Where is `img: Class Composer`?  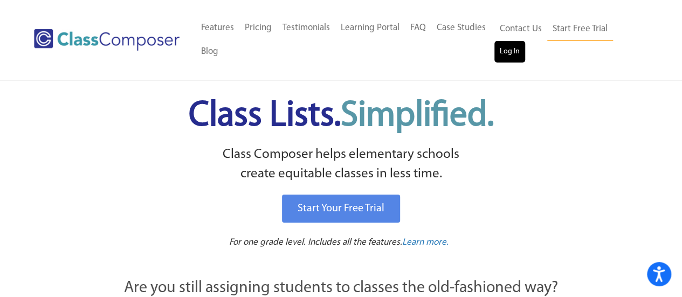 img: Class Composer is located at coordinates (107, 40).